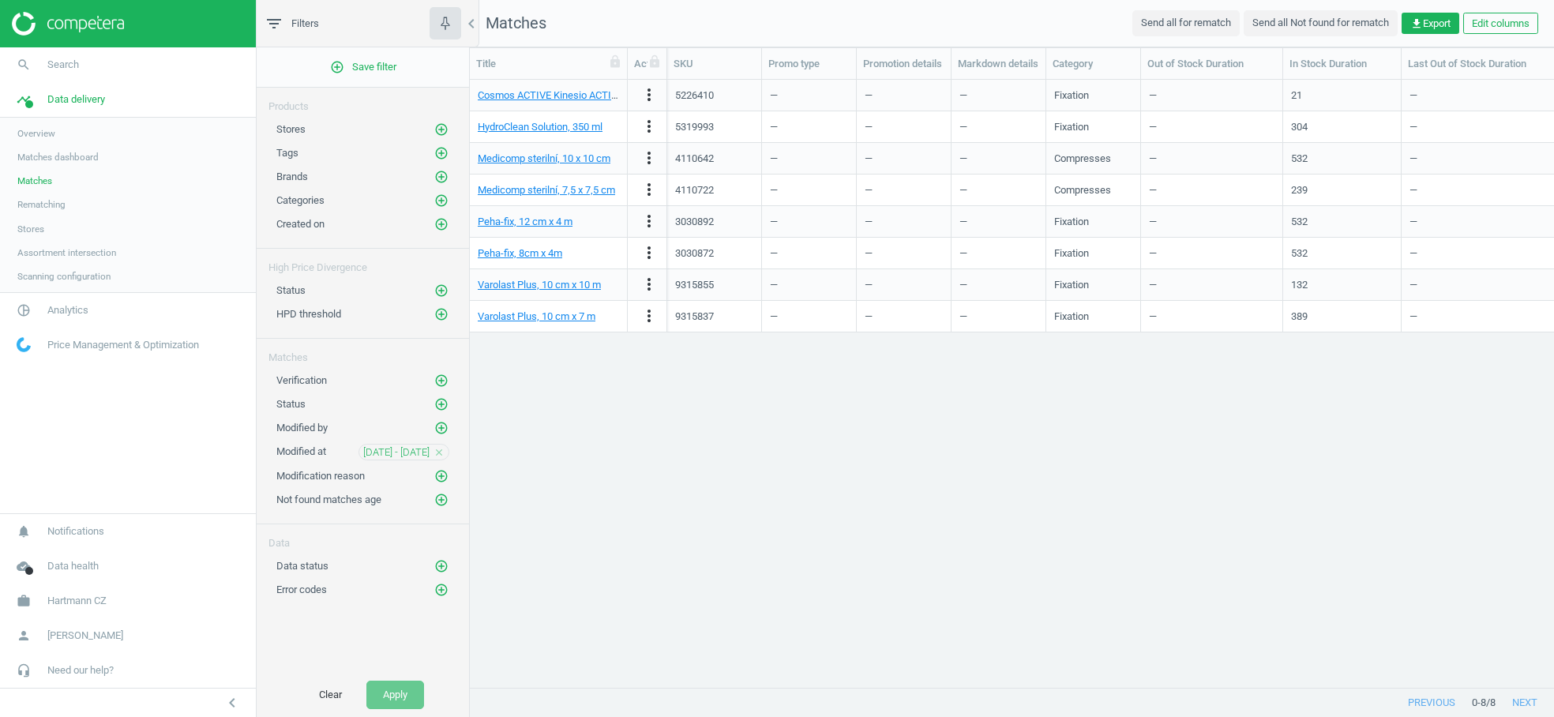 The height and width of the screenshot is (717, 1554). What do you see at coordinates (58, 157) in the screenshot?
I see `span: Matches dashboard` at bounding box center [58, 157].